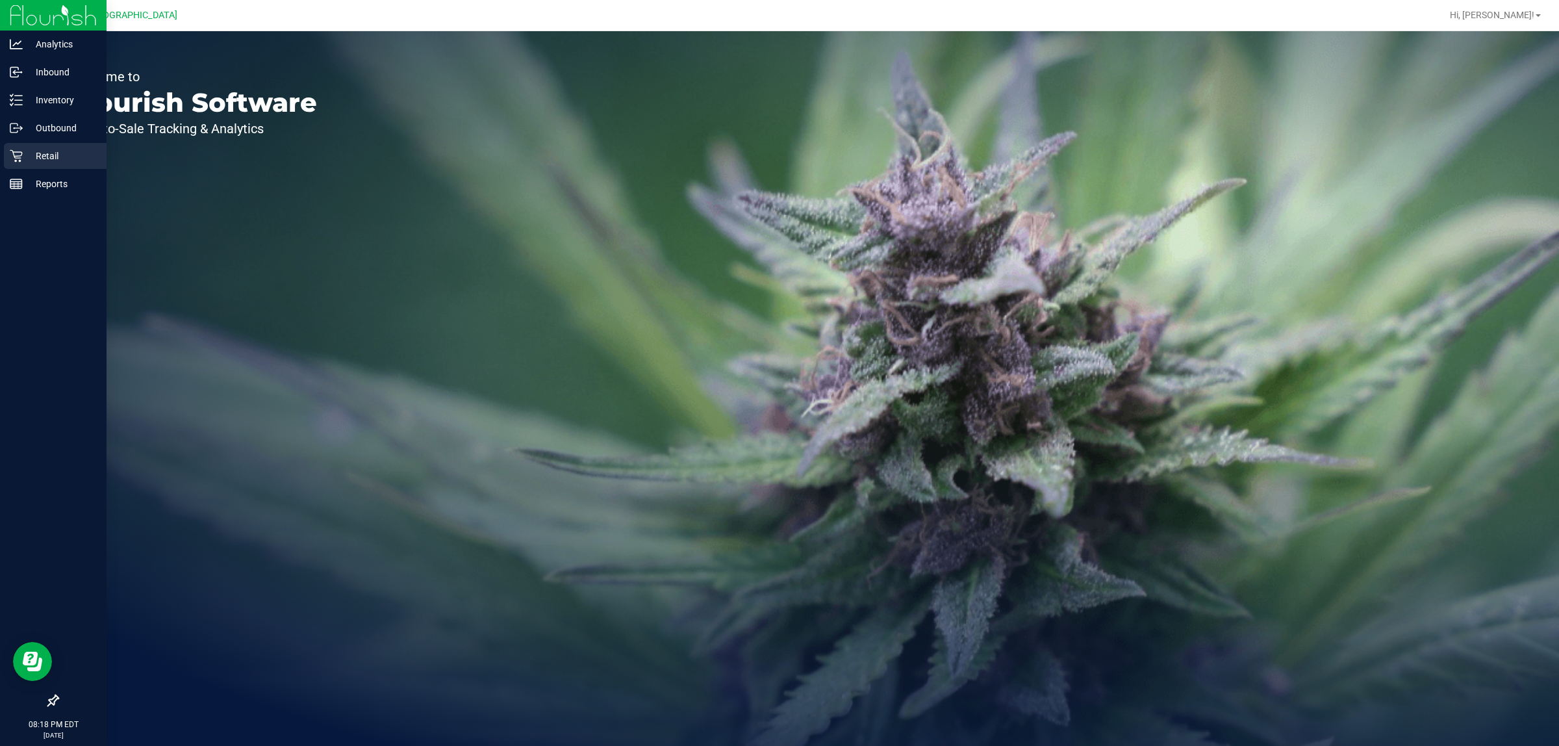 The width and height of the screenshot is (1559, 746). What do you see at coordinates (62, 184) in the screenshot?
I see `p: Reports` at bounding box center [62, 184].